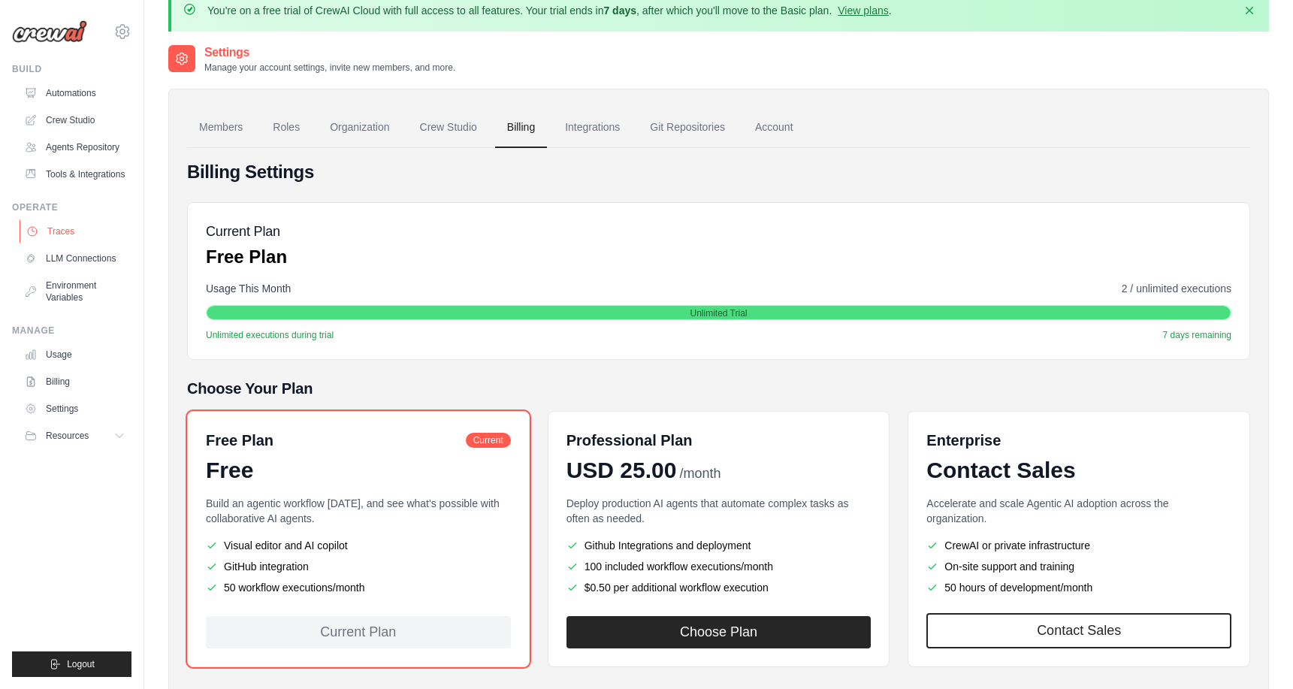 The width and height of the screenshot is (1293, 689). Describe the element at coordinates (270, 335) in the screenshot. I see `span: Unlimited executions during trial` at that location.